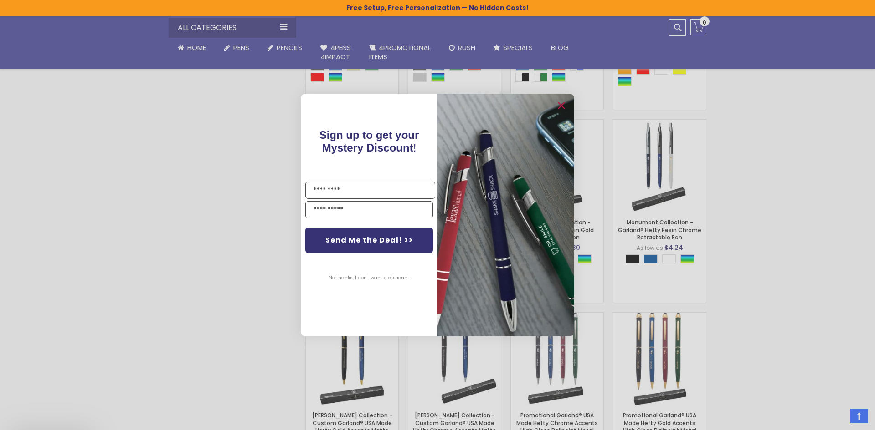 This screenshot has height=430, width=875. What do you see at coordinates (369, 241) in the screenshot?
I see `button: Send Me the Deal! >>` at bounding box center [369, 241].